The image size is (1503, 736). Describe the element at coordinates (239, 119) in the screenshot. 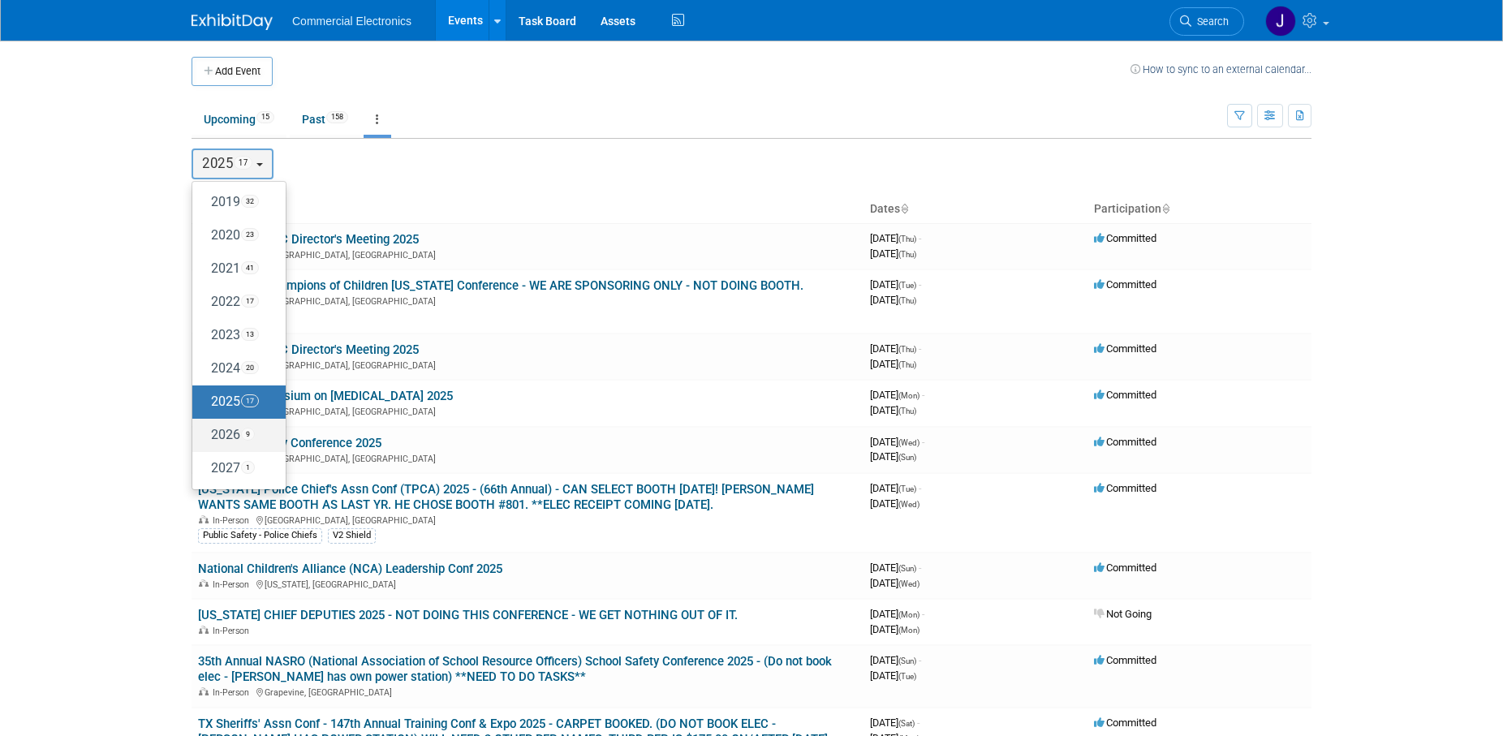

I see `a: Upcoming15` at that location.